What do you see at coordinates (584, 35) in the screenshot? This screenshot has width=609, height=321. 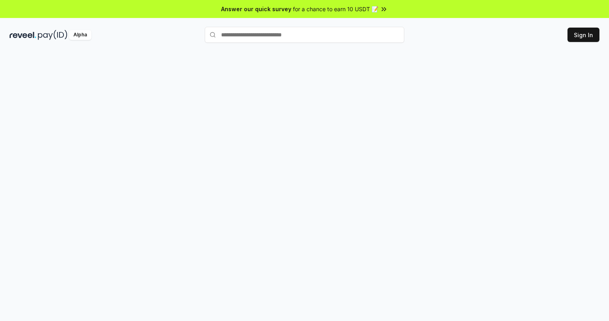 I see `button: Sign In` at bounding box center [584, 35].